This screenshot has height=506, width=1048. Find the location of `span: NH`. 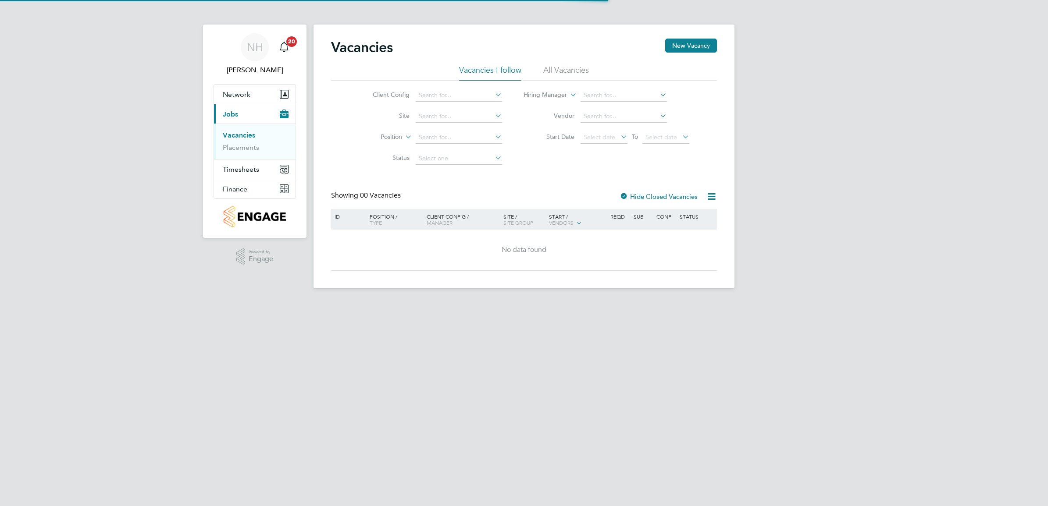

span: NH is located at coordinates (255, 47).